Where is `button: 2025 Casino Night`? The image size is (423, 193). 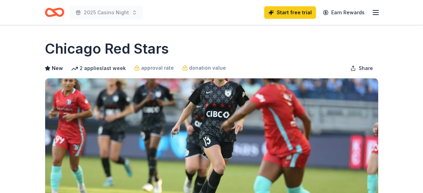
button: 2025 Casino Night is located at coordinates (106, 13).